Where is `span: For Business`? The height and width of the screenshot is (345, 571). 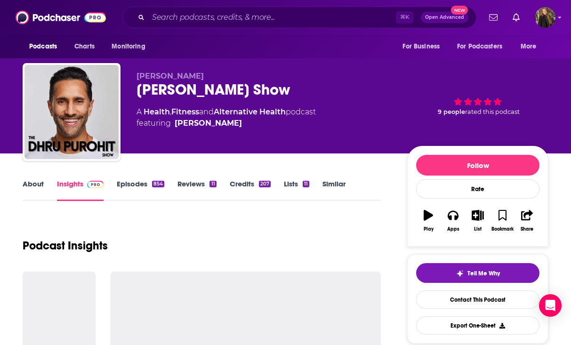
span: For Business is located at coordinates (421, 47).